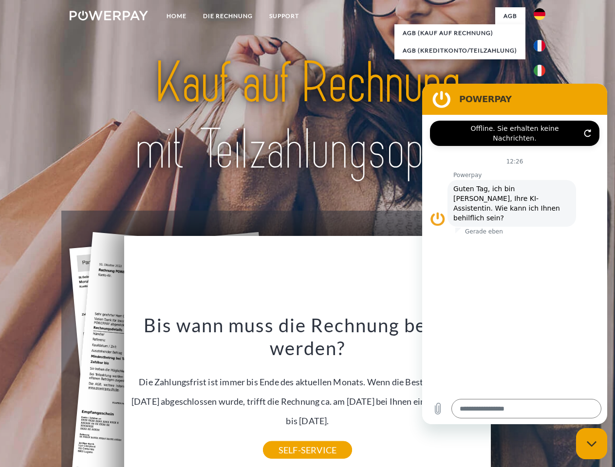 The image size is (615, 467). I want to click on img: logo-powerpay-white.svg, so click(109, 16).